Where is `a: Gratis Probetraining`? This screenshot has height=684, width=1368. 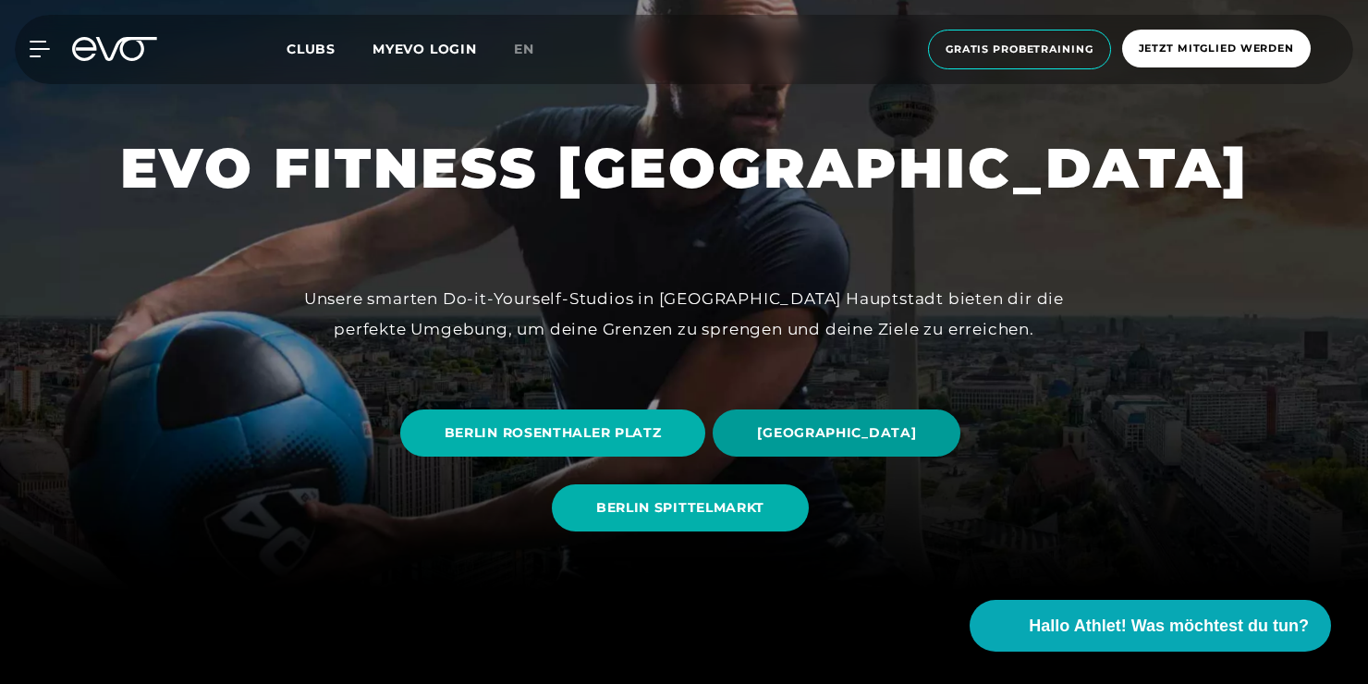 a: Gratis Probetraining is located at coordinates (1020, 49).